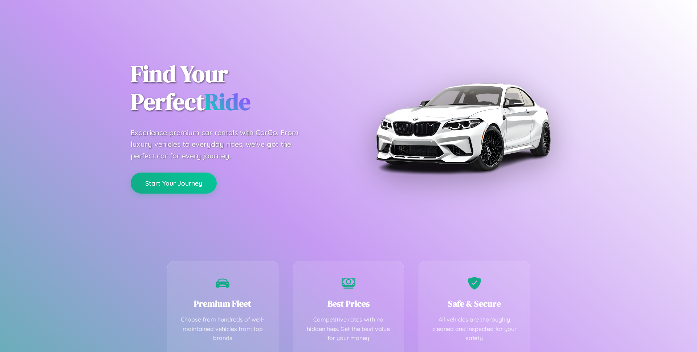 Image resolution: width=697 pixels, height=352 pixels. Describe the element at coordinates (474, 304) in the screenshot. I see `h3: Safe & Secure` at that location.